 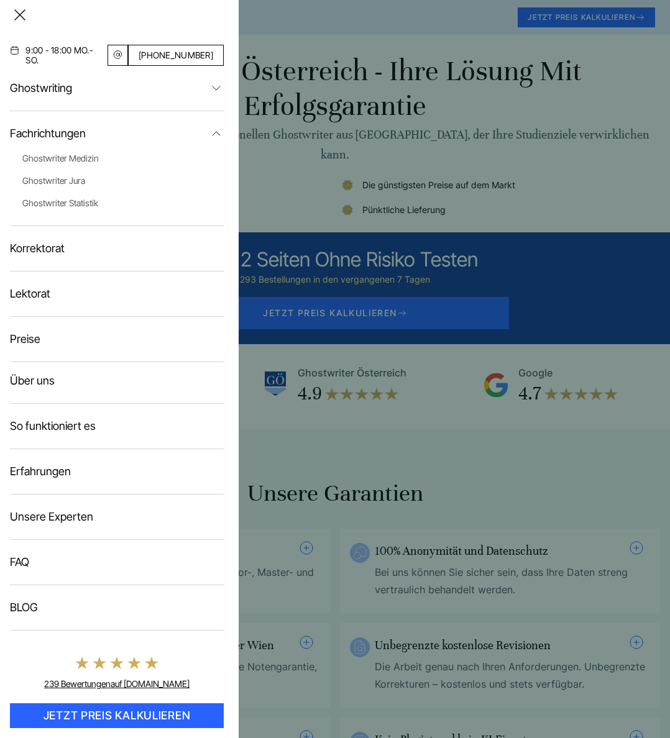 What do you see at coordinates (32, 380) in the screenshot?
I see `a: Über uns` at bounding box center [32, 380].